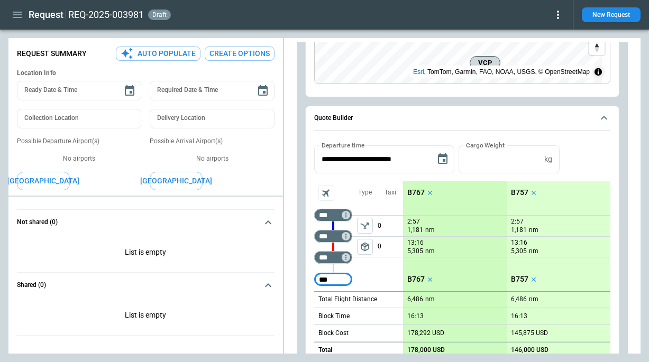 Image resolution: width=649 pixels, height=362 pixels. Describe the element at coordinates (485, 63) in the screenshot. I see `span: VCP` at that location.